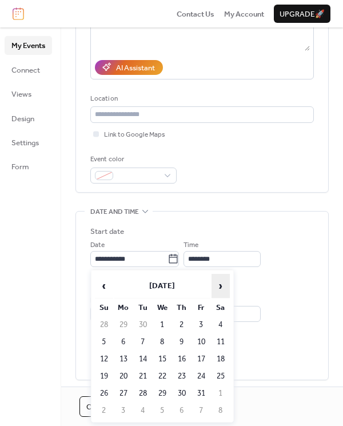 Image resolution: width=343 pixels, height=426 pixels. I want to click on a: My Account, so click(244, 14).